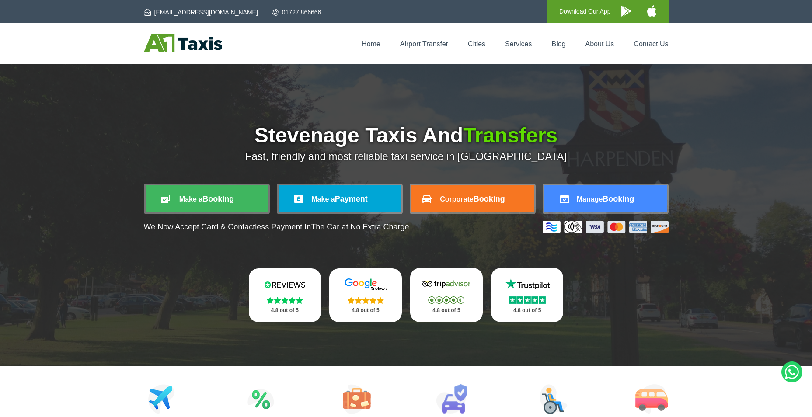  What do you see at coordinates (451, 399) in the screenshot?
I see `img: Car Rental` at bounding box center [451, 399].